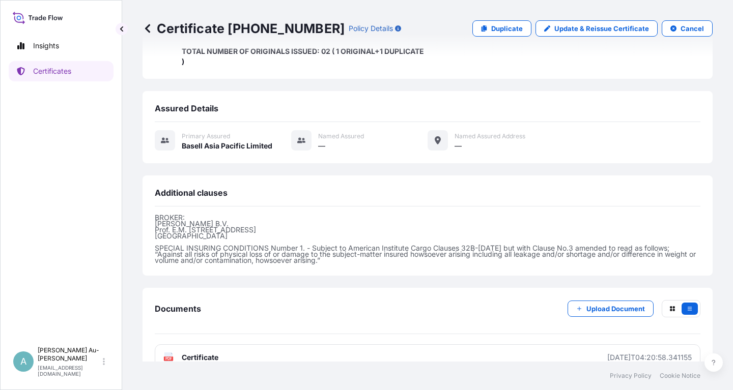  Describe the element at coordinates (46, 46) in the screenshot. I see `p: Insights` at that location.